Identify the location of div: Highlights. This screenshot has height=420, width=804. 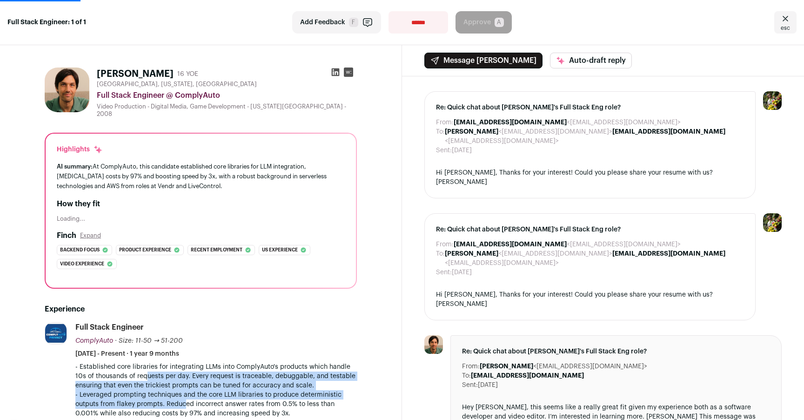
(80, 149).